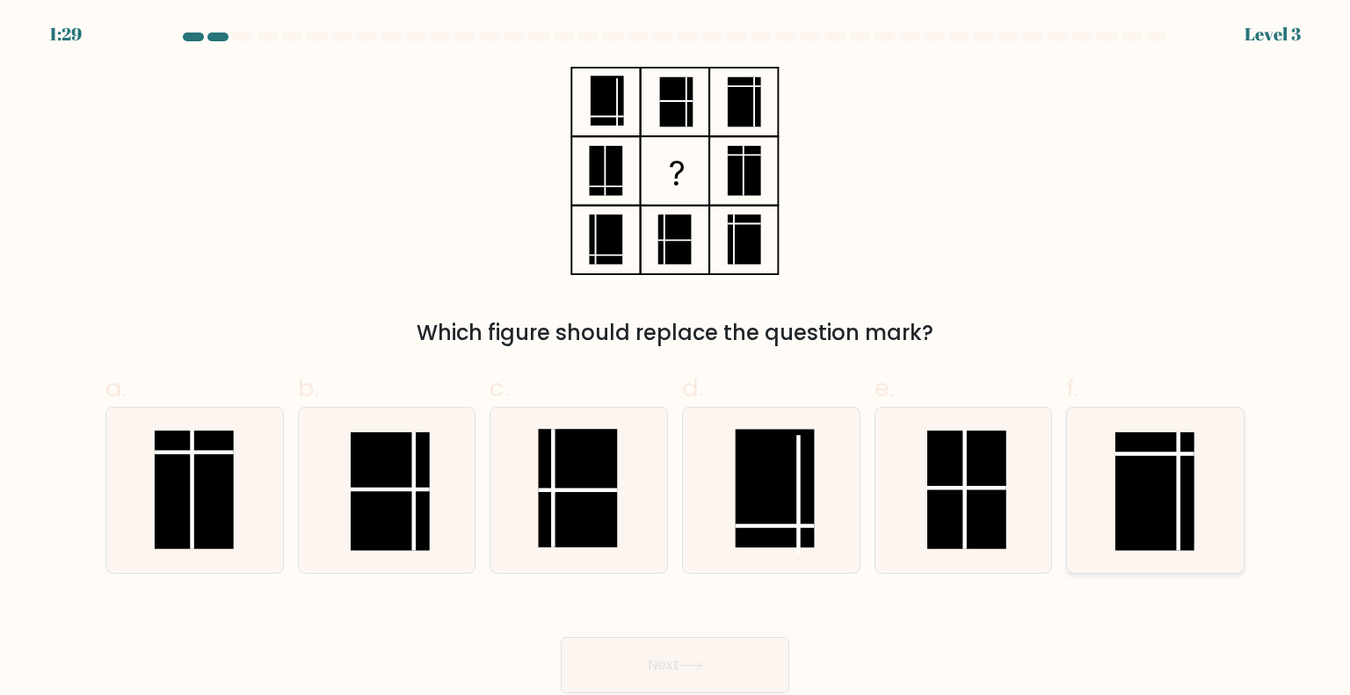 This screenshot has width=1350, height=695. Describe the element at coordinates (675, 665) in the screenshot. I see `button: Next` at that location.